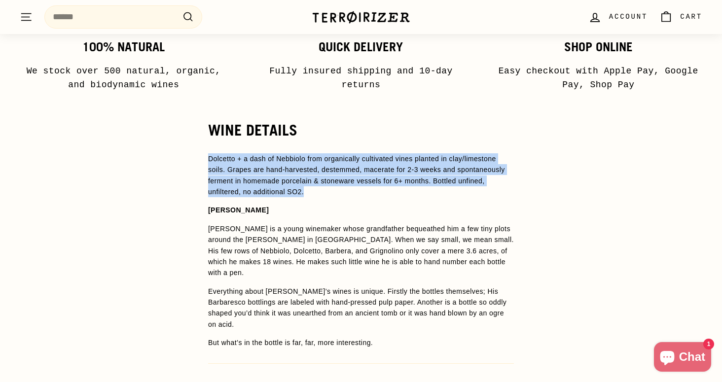 The height and width of the screenshot is (382, 722). Describe the element at coordinates (628, 17) in the screenshot. I see `span: Account` at that location.